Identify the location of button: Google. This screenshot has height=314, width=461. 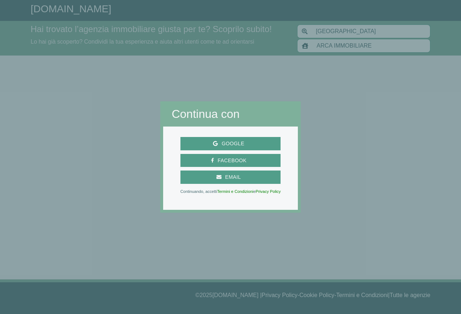
(231, 143).